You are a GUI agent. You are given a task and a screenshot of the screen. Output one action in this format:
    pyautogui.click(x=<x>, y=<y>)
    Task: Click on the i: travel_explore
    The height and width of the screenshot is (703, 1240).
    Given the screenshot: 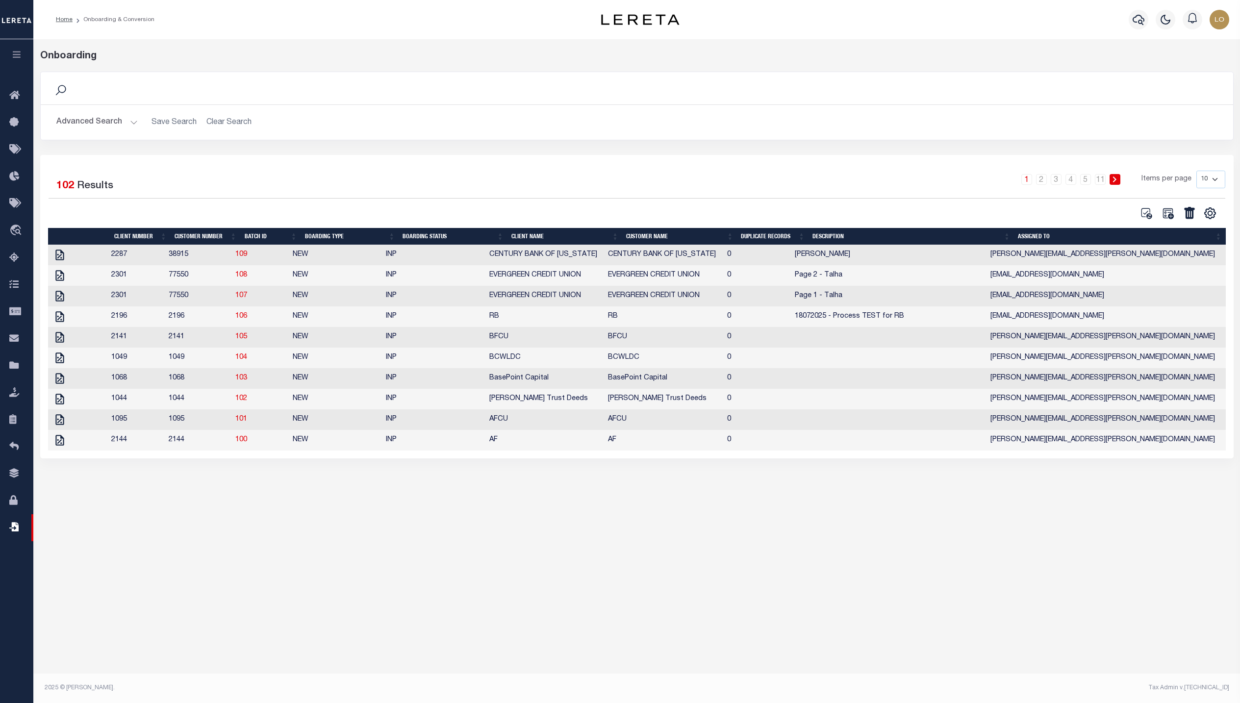 What is the action you would take?
    pyautogui.click(x=17, y=231)
    